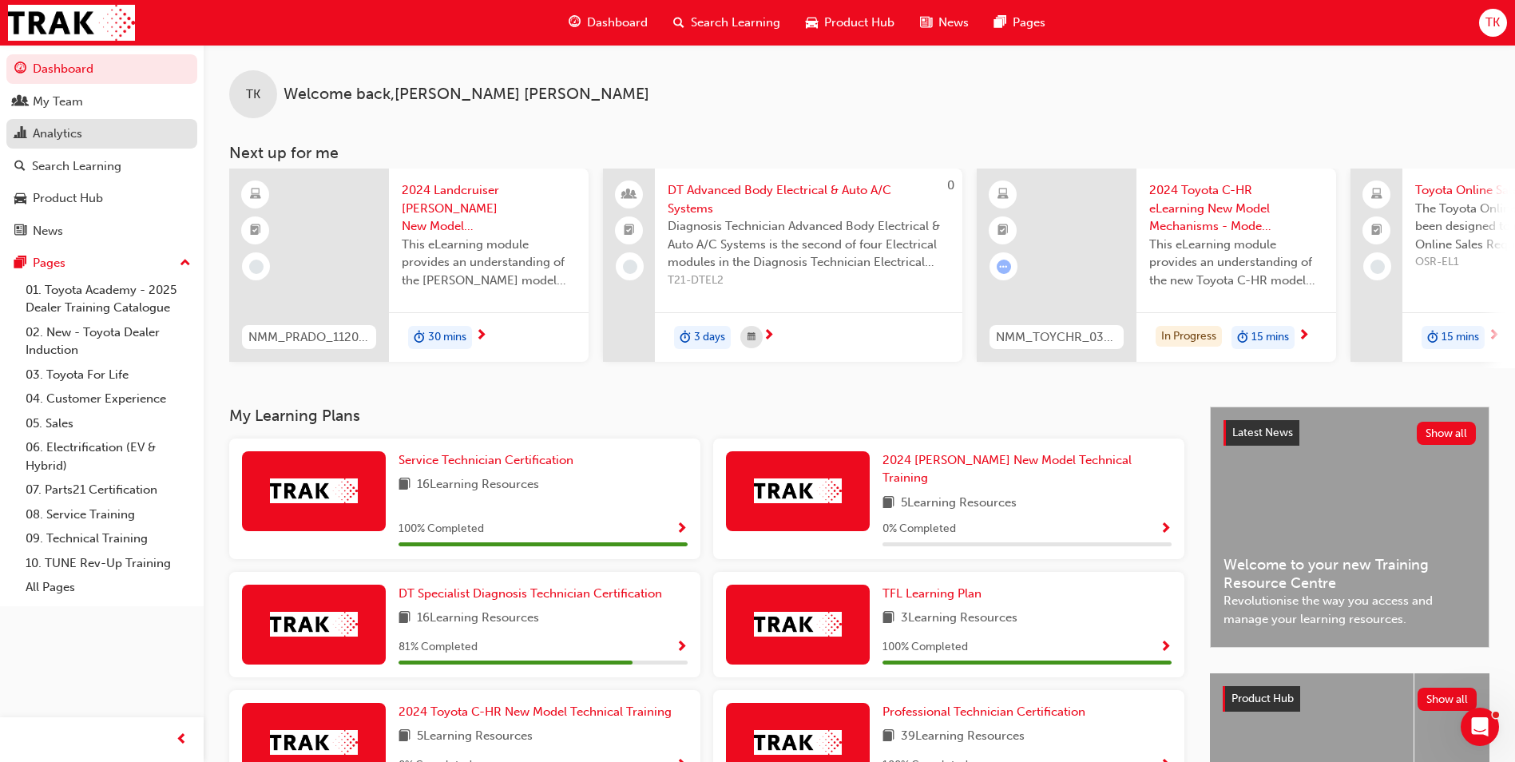  I want to click on span: calendar-icon, so click(751, 337).